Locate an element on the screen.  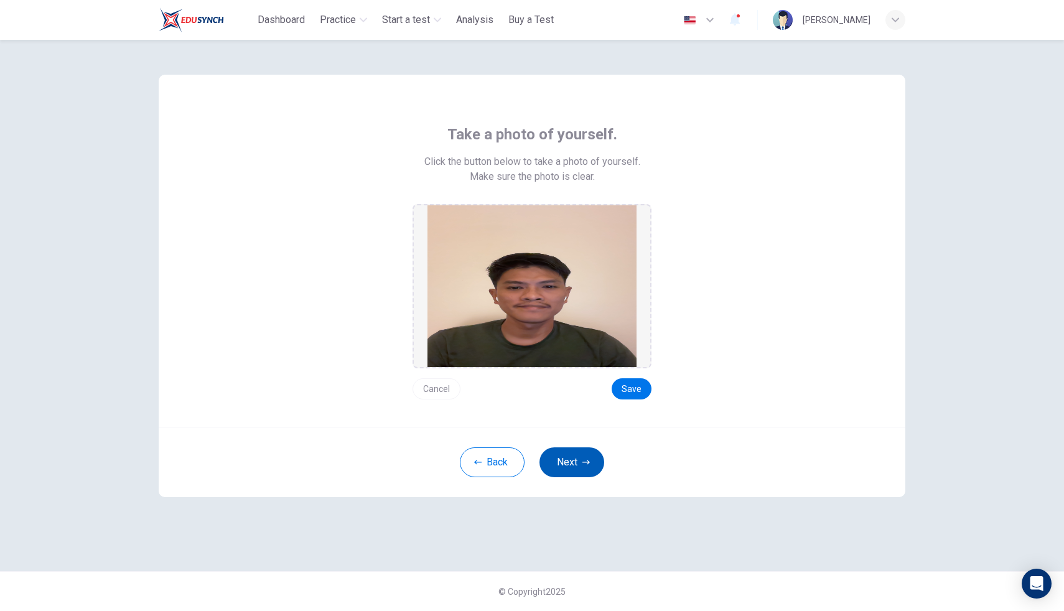
button: Practice is located at coordinates (343, 20).